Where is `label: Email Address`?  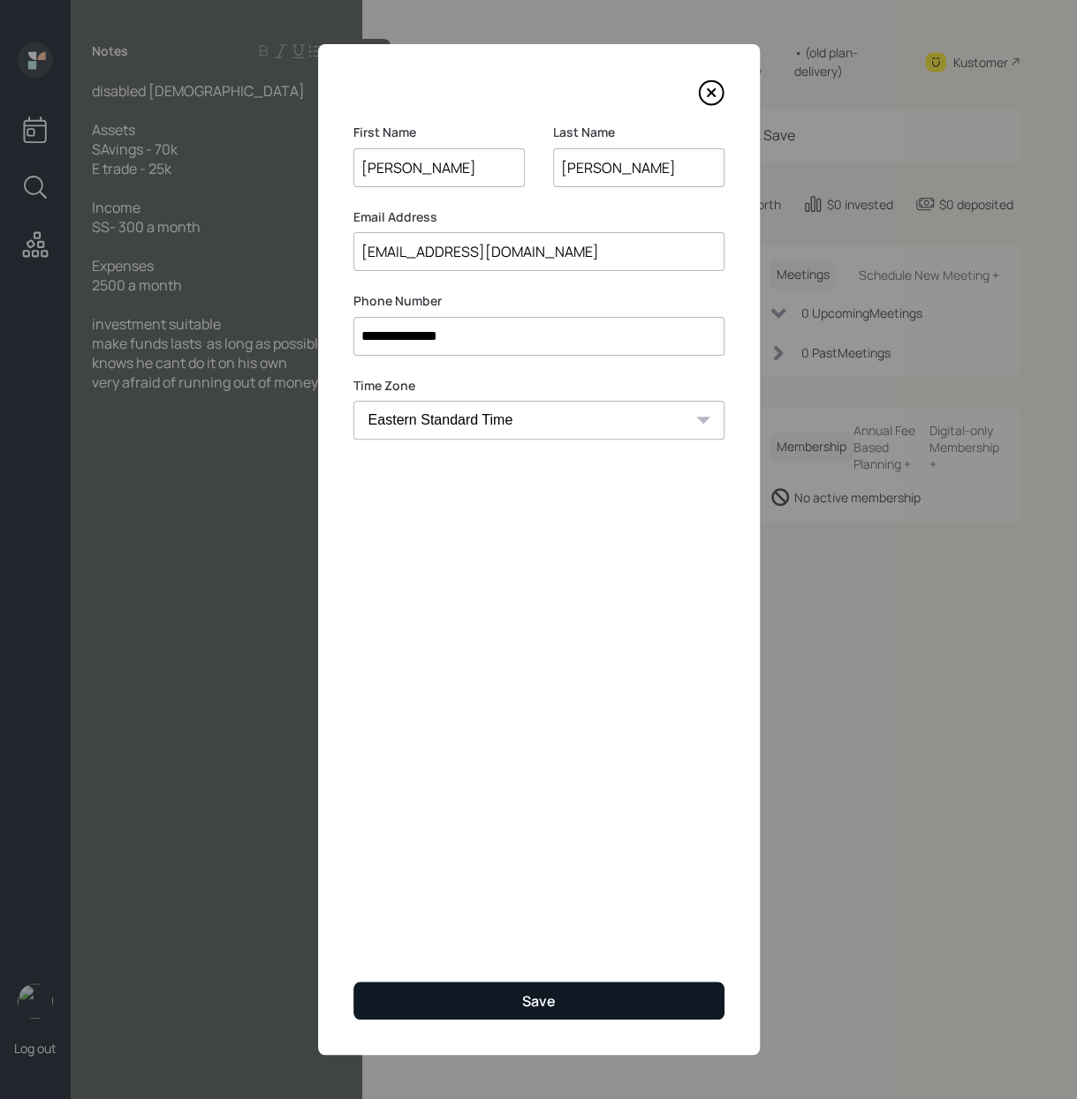
label: Email Address is located at coordinates (539, 217).